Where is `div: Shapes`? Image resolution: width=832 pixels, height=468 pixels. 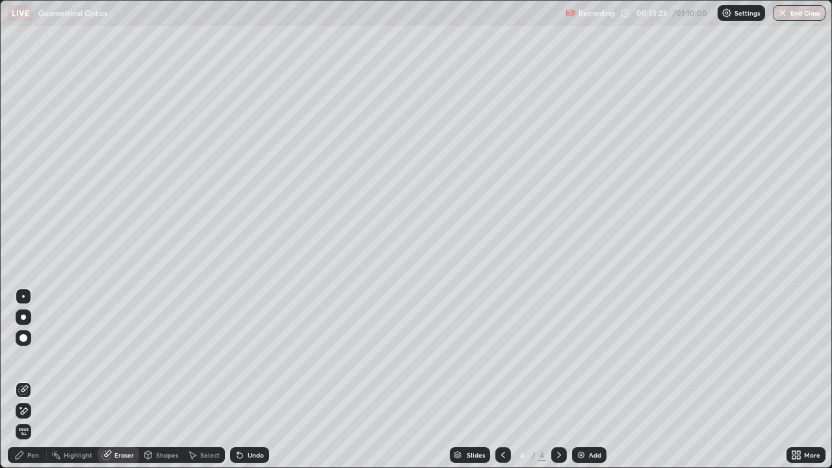
div: Shapes is located at coordinates (167, 455).